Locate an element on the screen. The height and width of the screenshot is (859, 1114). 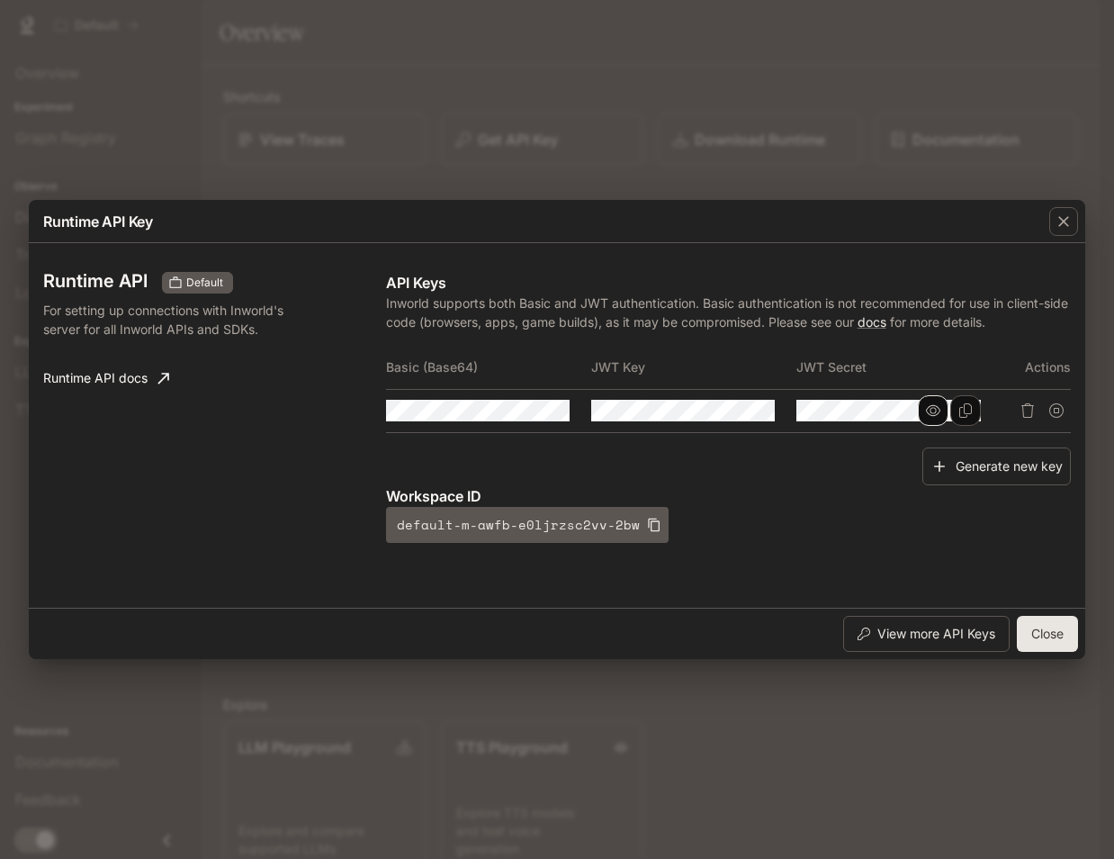
button: Close is located at coordinates (1048, 634).